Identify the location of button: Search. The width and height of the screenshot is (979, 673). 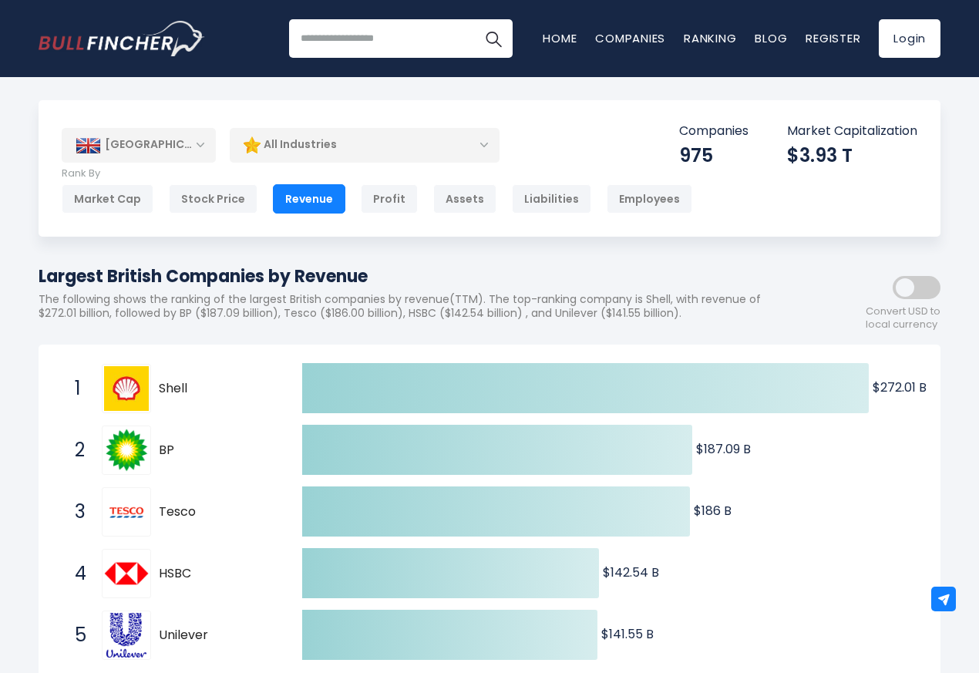
(493, 39).